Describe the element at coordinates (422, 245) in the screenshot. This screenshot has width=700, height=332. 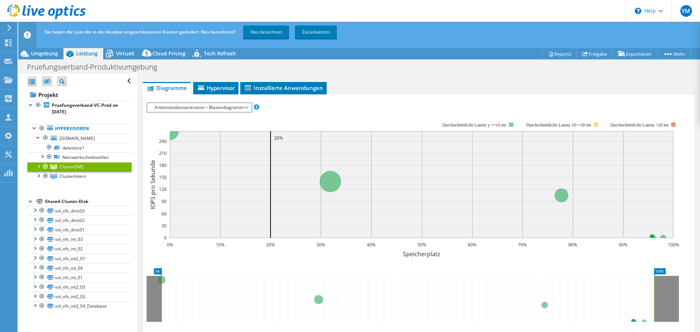
I see `text: 50%` at that location.